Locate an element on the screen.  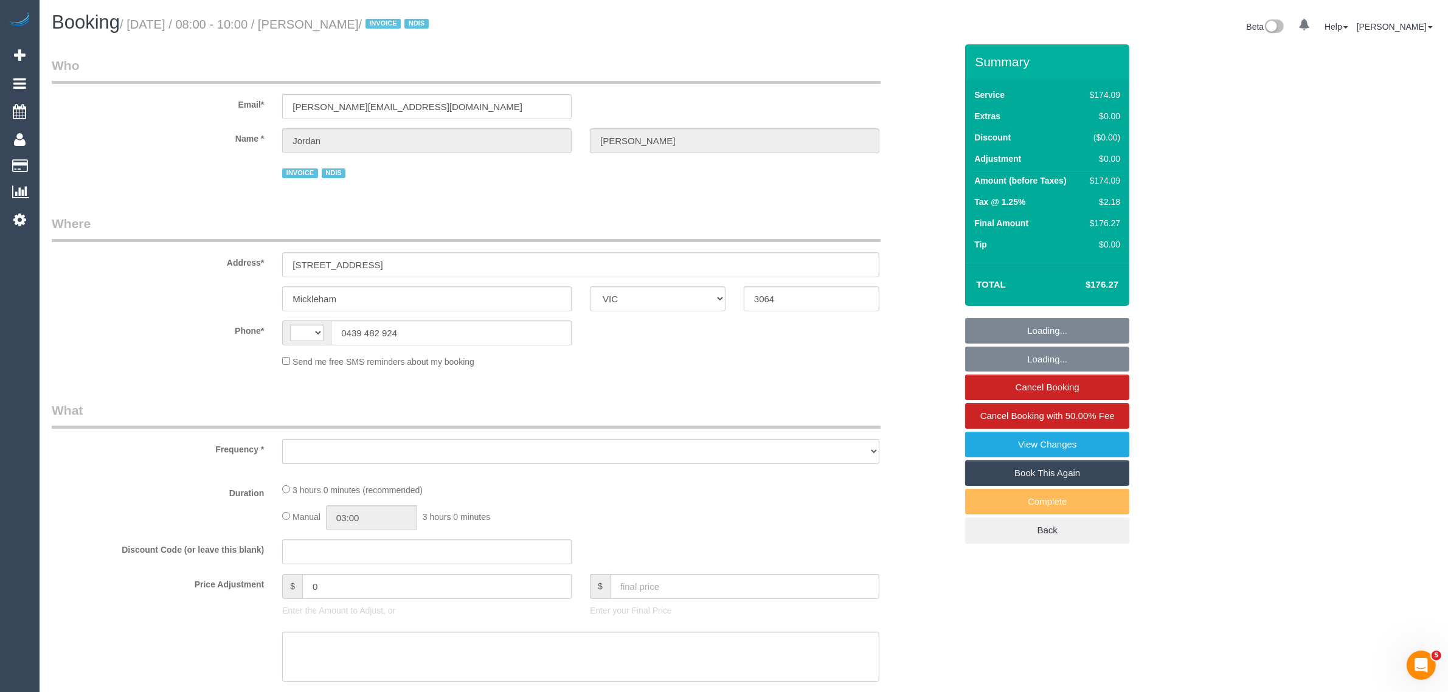
span: Send me free SMS reminders about my booking is located at coordinates (383, 362).